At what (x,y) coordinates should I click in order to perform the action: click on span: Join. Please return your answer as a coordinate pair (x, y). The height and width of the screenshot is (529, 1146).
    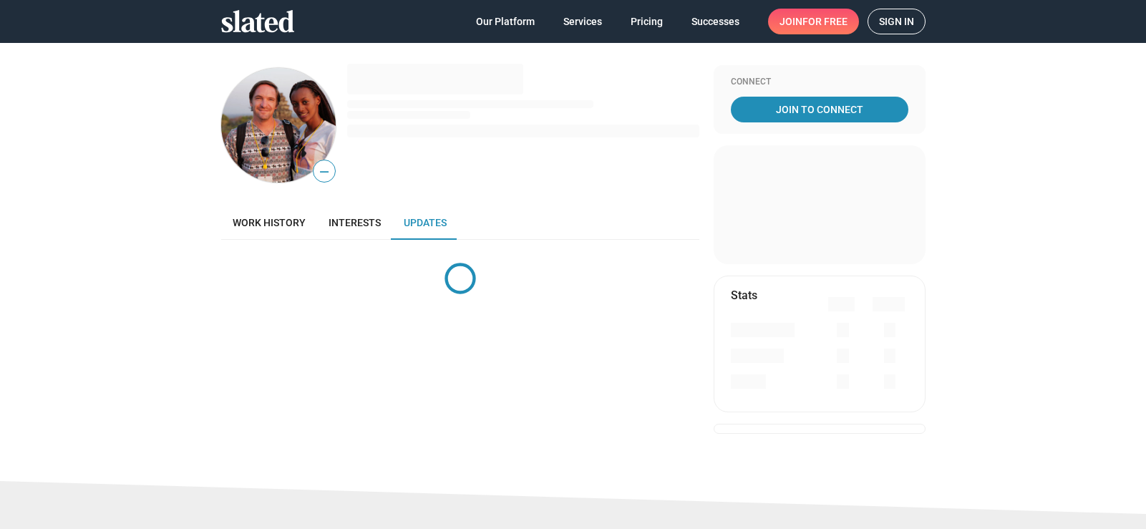
    Looking at the image, I should click on (813, 21).